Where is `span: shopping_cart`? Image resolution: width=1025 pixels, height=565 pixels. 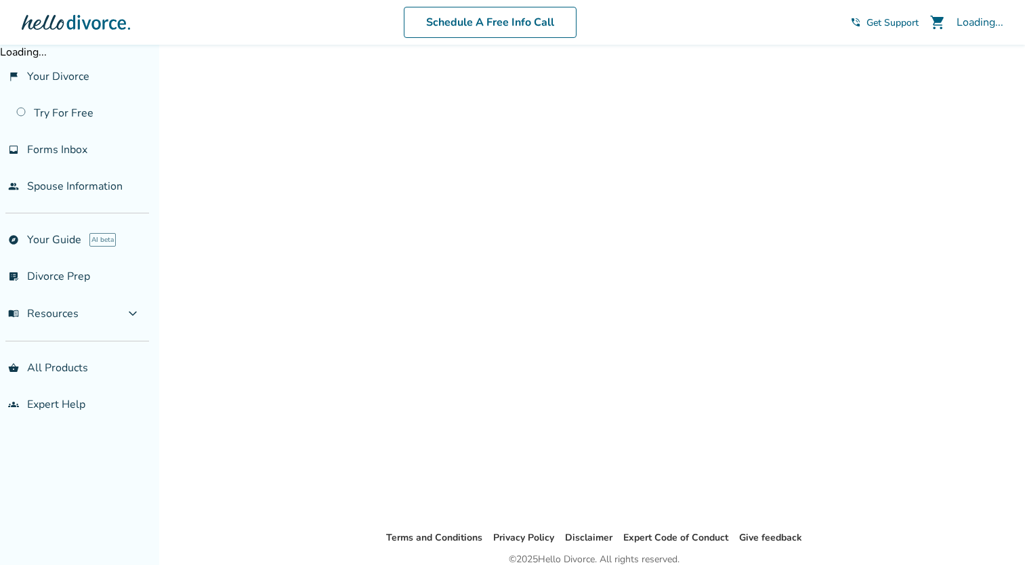 span: shopping_cart is located at coordinates (937, 22).